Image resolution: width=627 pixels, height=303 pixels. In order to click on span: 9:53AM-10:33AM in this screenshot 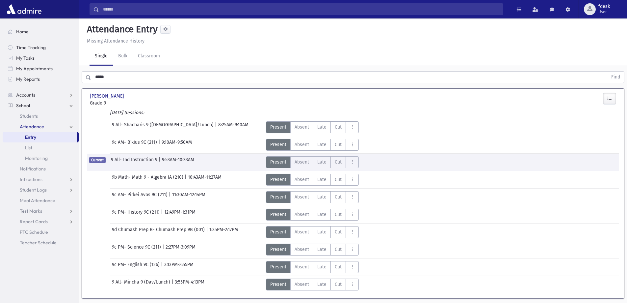, I will do `click(178, 162)`.